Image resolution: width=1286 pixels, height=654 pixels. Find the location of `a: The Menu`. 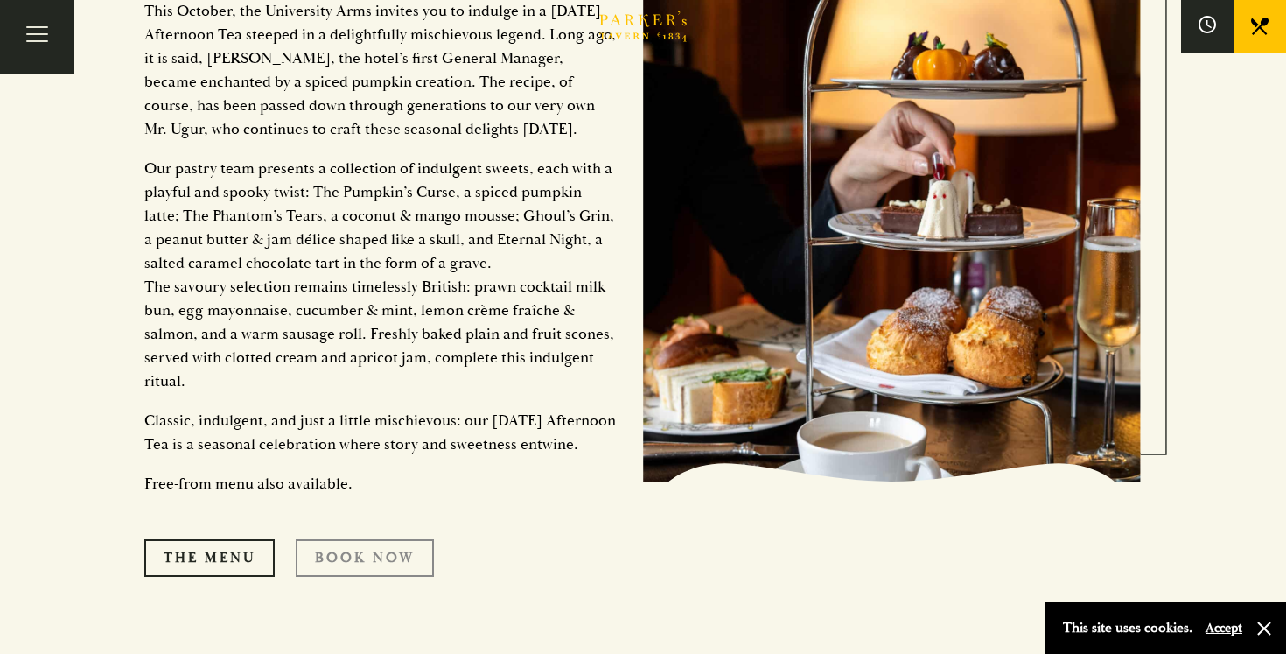

a: The Menu is located at coordinates (209, 557).